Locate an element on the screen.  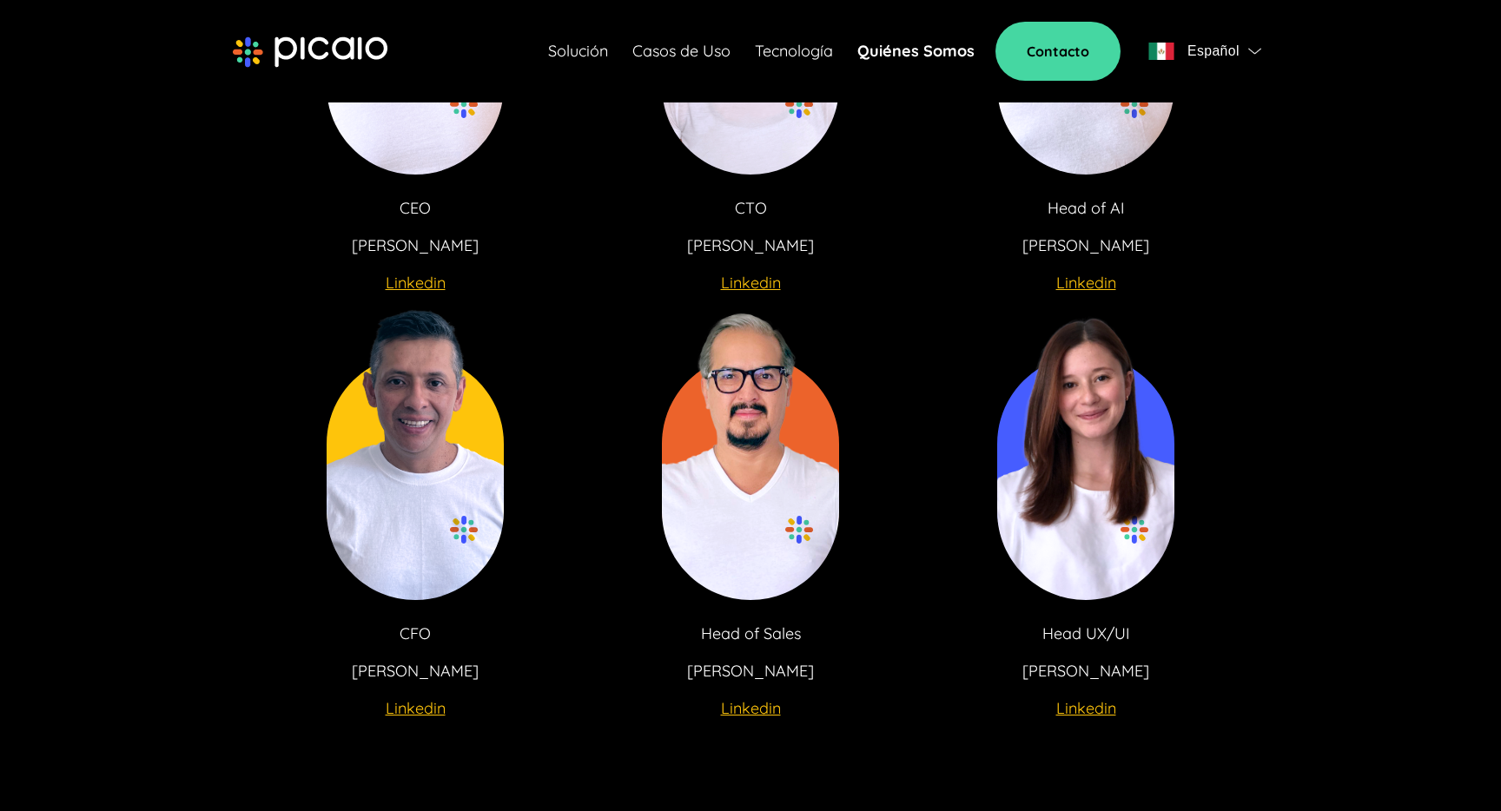
a: Quiénes Somos is located at coordinates (915, 51).